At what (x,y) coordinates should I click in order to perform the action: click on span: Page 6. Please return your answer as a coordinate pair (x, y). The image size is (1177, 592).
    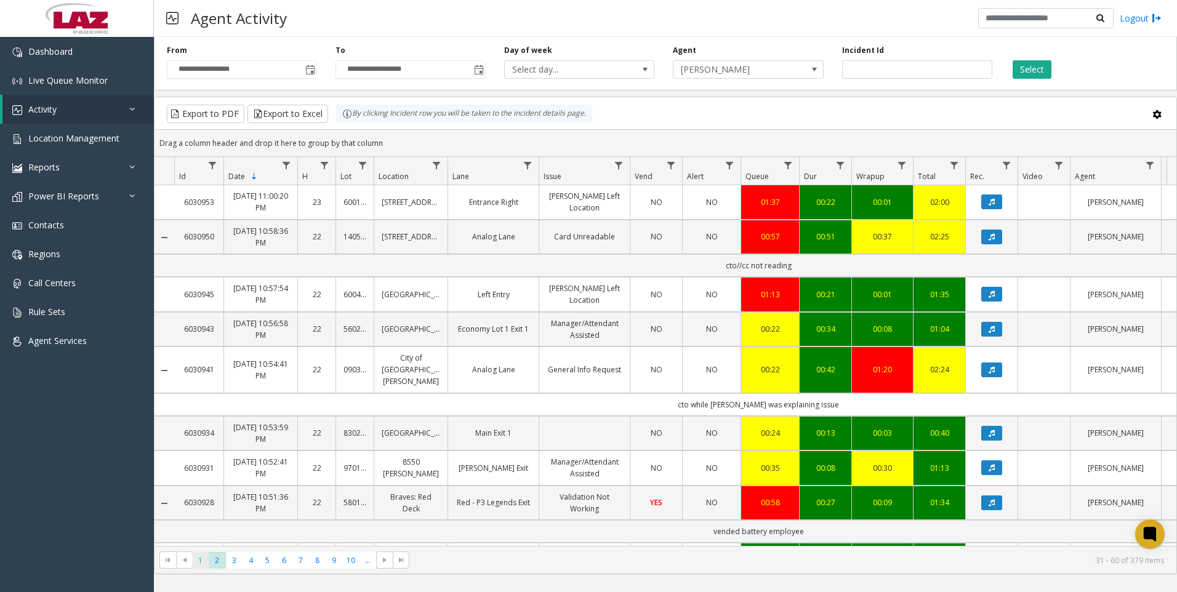
    Looking at the image, I should click on (284, 560).